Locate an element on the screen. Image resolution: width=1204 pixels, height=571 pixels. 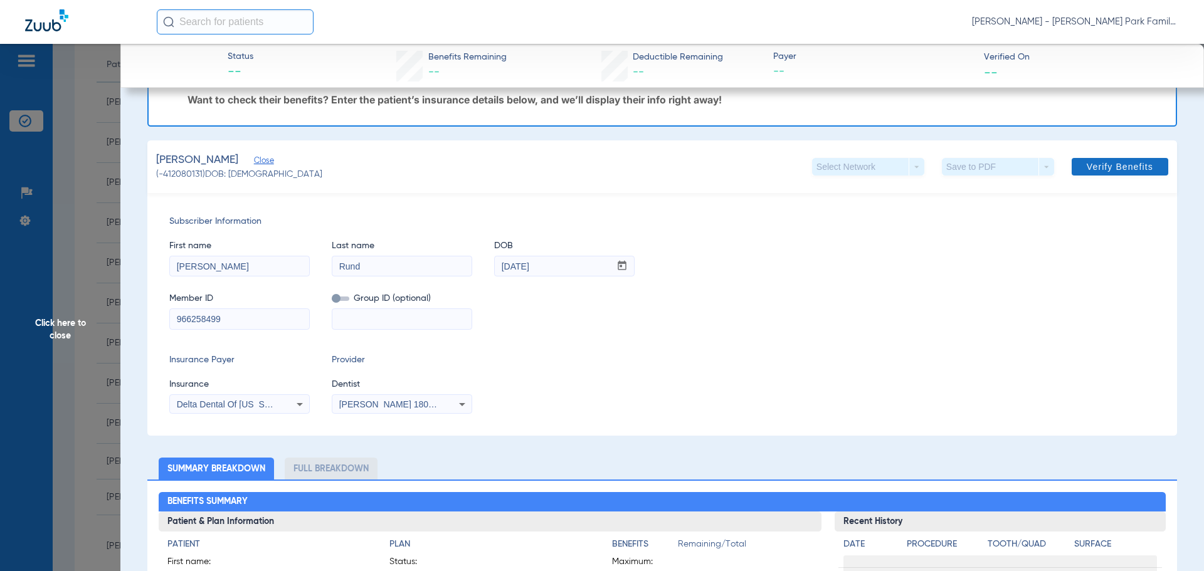
span: Deductible Remaining is located at coordinates (678, 57).